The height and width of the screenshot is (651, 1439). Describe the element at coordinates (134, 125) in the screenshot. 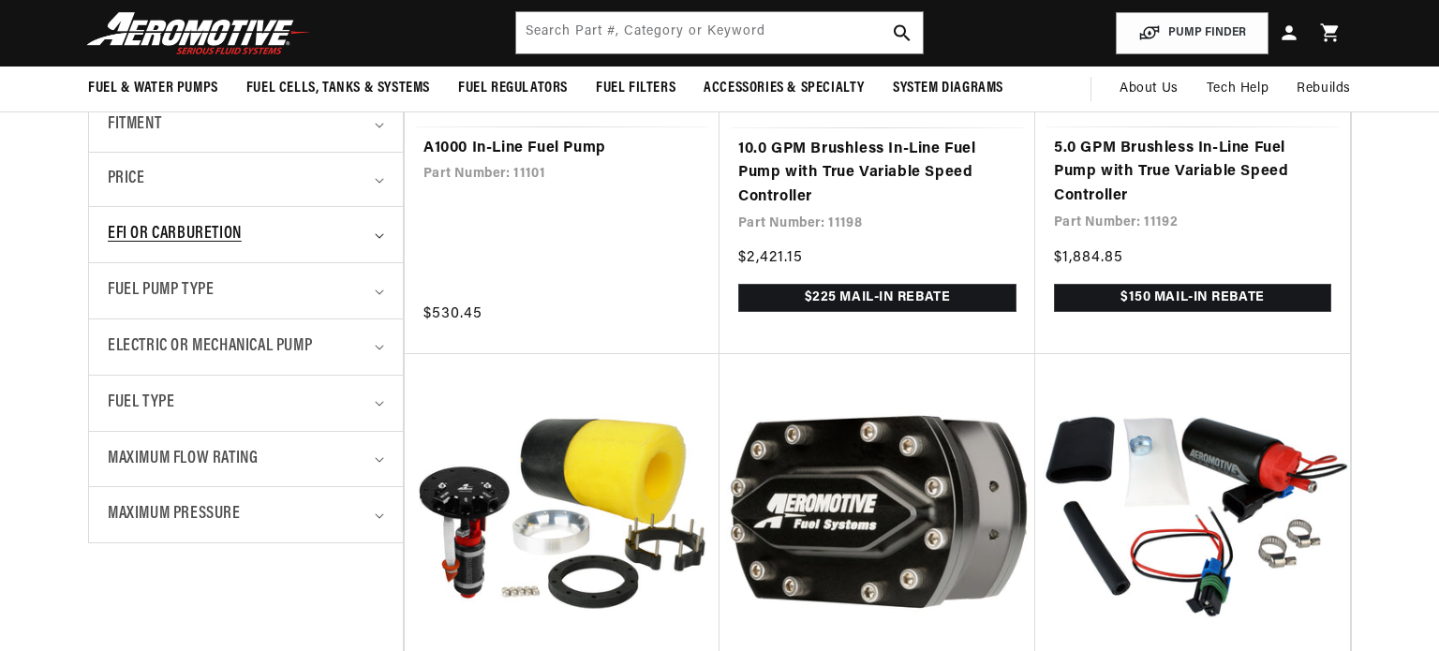

I see `span: Fitment` at that location.